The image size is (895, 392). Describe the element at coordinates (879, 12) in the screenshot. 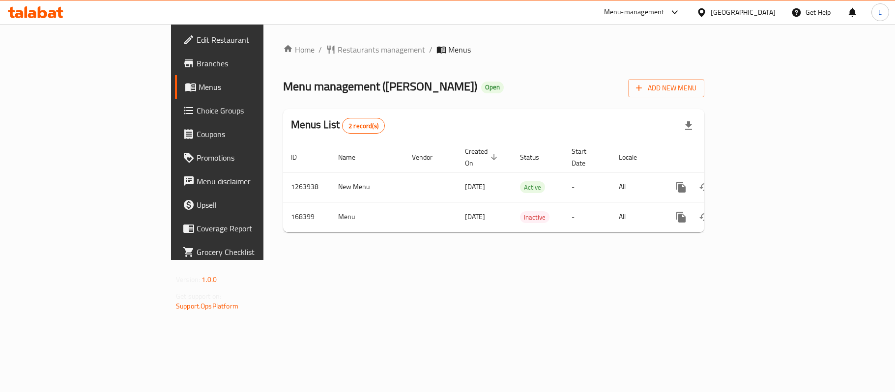

I see `span: L` at that location.